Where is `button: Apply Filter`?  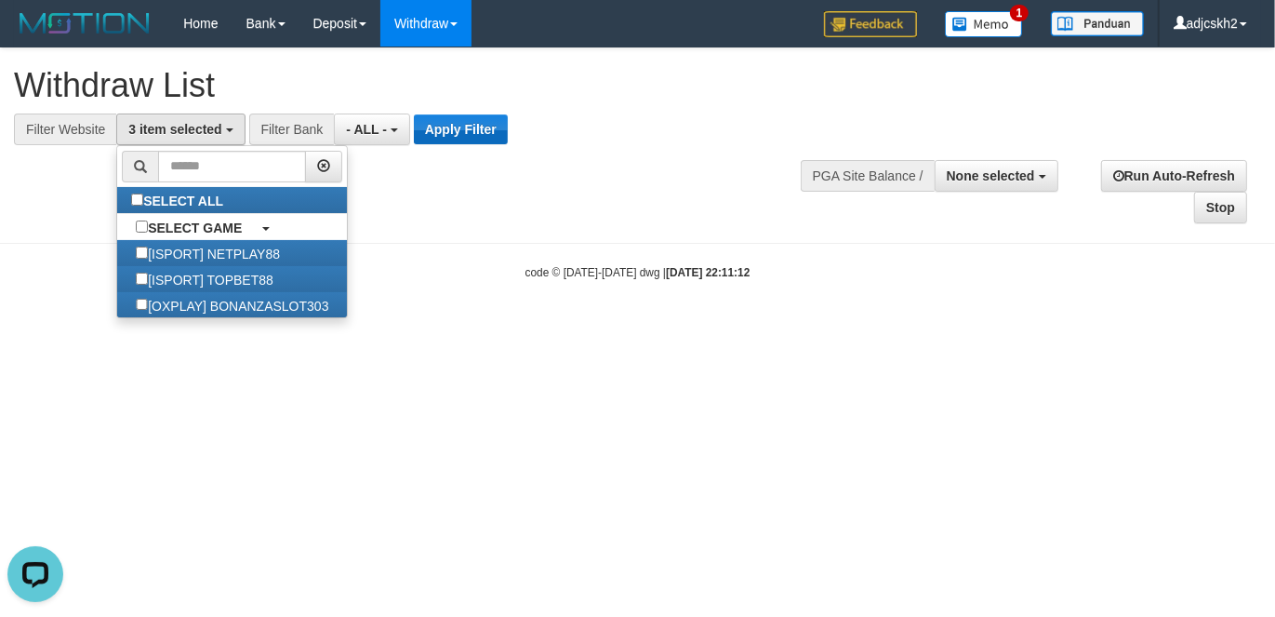 button: Apply Filter is located at coordinates (460, 129).